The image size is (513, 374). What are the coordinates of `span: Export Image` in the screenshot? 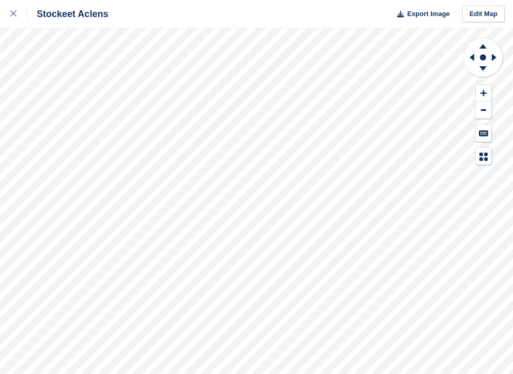 It's located at (428, 14).